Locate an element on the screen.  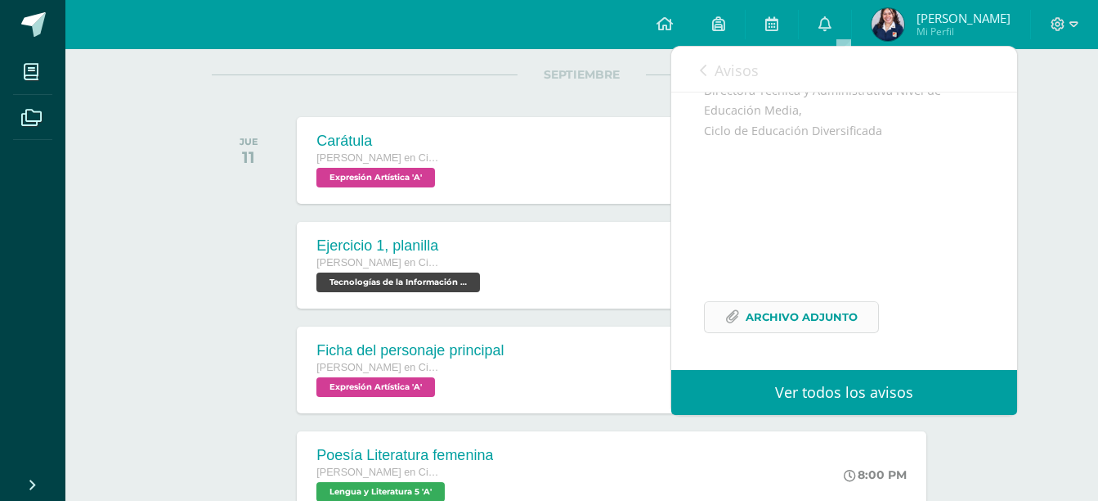
span: Tecnologías de la Información y la Comunicación 5 'A' is located at coordinates (398, 282).